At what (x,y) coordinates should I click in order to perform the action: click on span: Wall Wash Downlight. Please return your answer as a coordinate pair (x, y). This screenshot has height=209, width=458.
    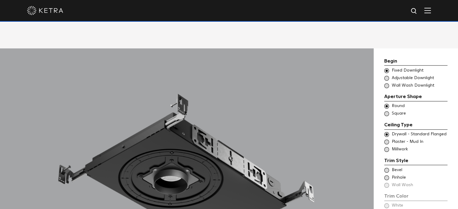
    Looking at the image, I should click on (419, 86).